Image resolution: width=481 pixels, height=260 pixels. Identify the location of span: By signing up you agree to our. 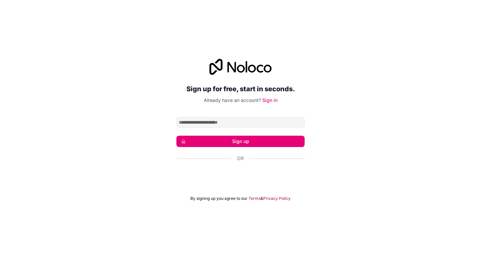
(219, 198).